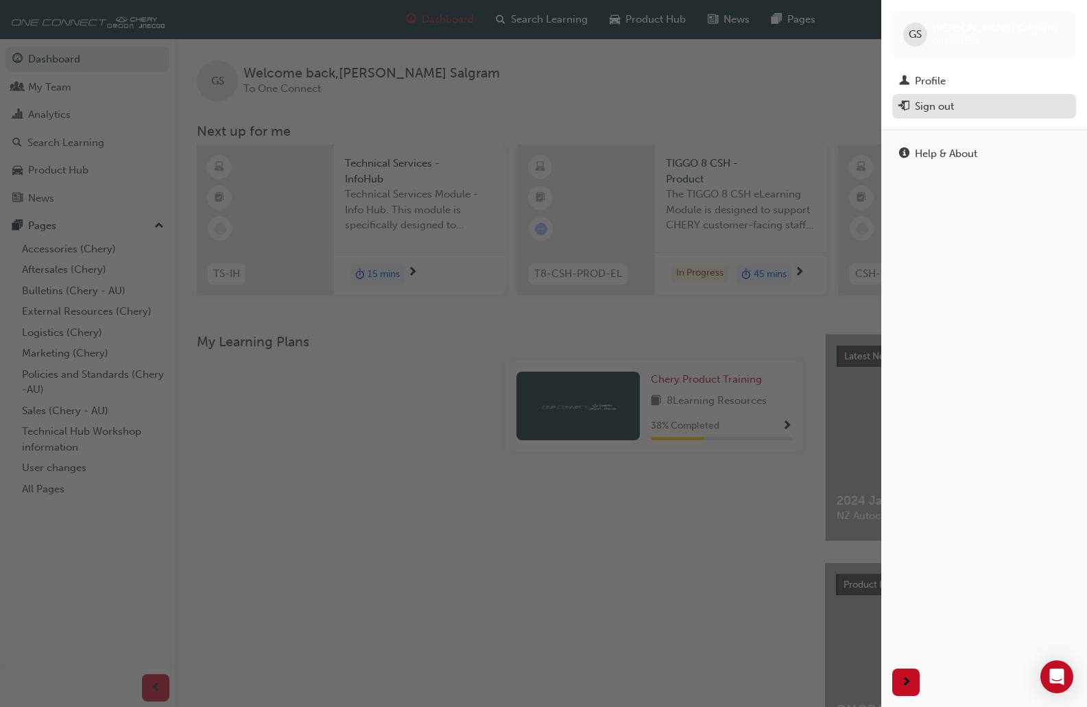  Describe the element at coordinates (915, 34) in the screenshot. I see `span: GS` at that location.